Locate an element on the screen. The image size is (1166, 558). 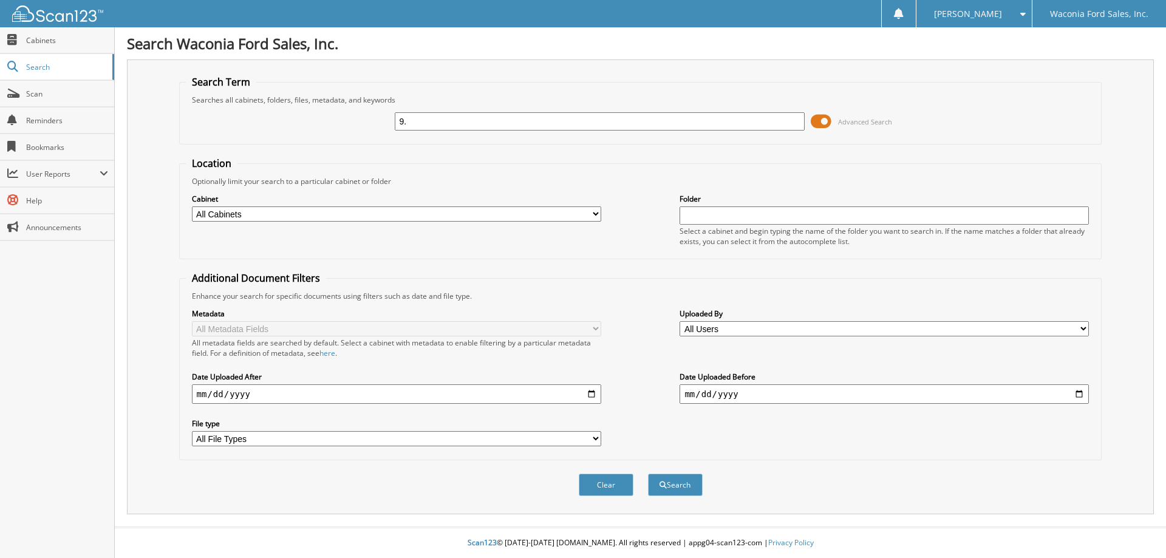
div: Select a cabinet and begin typing the name of the folder you want to search in. If the name match... is located at coordinates (884, 236).